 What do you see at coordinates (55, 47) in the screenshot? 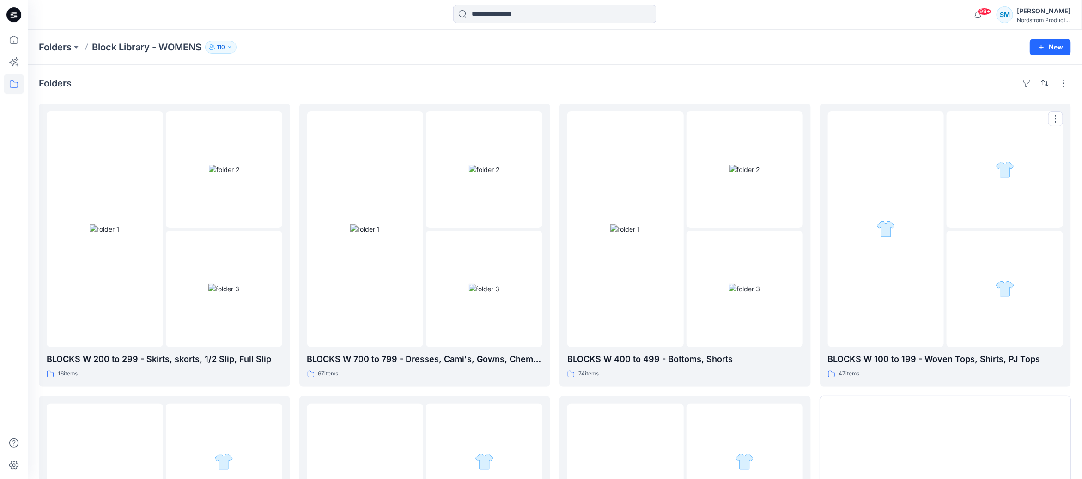
I see `a: Folders` at bounding box center [55, 47].